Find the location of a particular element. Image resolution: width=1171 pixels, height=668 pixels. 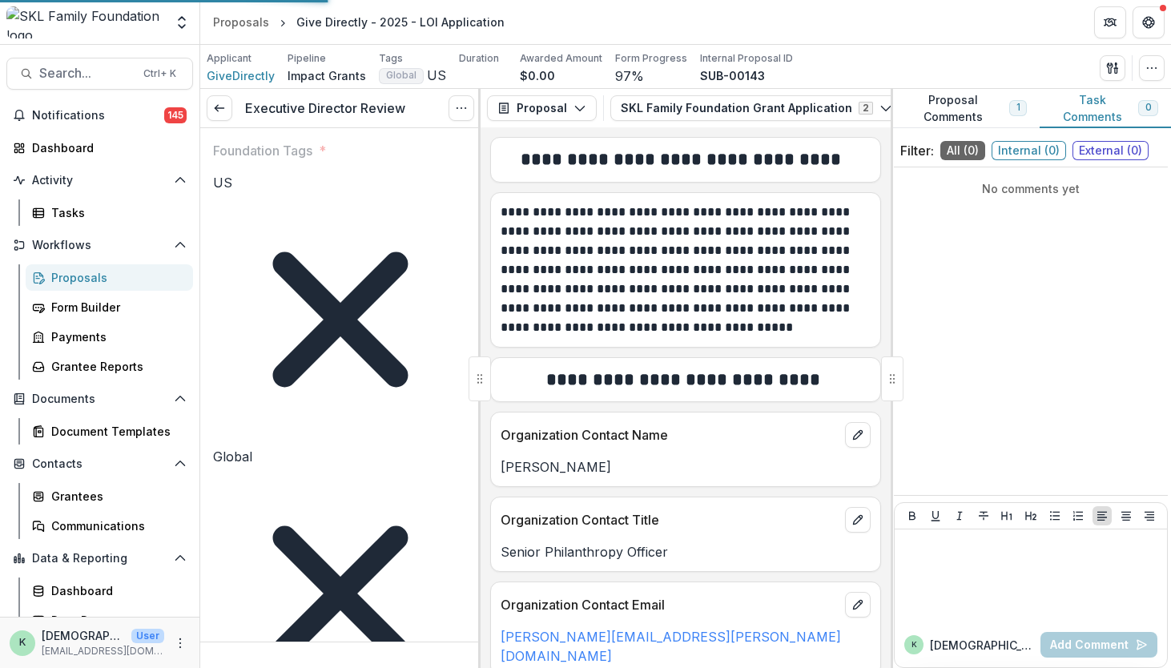

a: Data Report is located at coordinates (109, 620).